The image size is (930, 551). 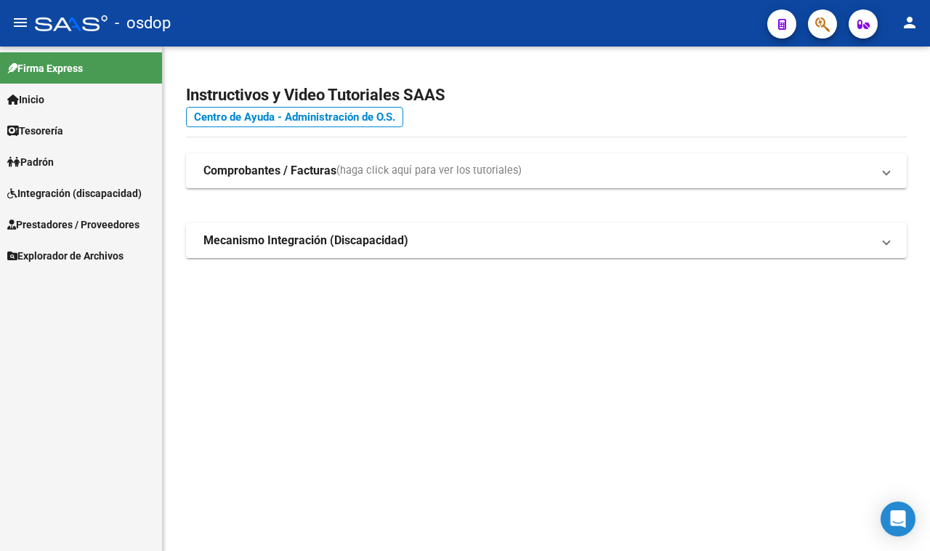 I want to click on div: Open Intercom Messenger, so click(x=898, y=519).